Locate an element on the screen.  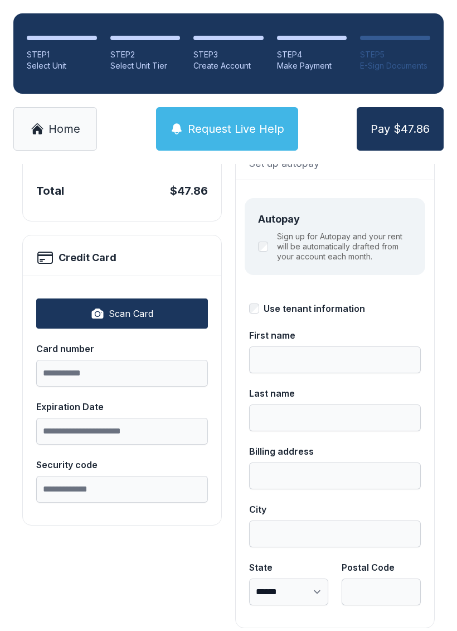
div: STEP 1 is located at coordinates (62, 55).